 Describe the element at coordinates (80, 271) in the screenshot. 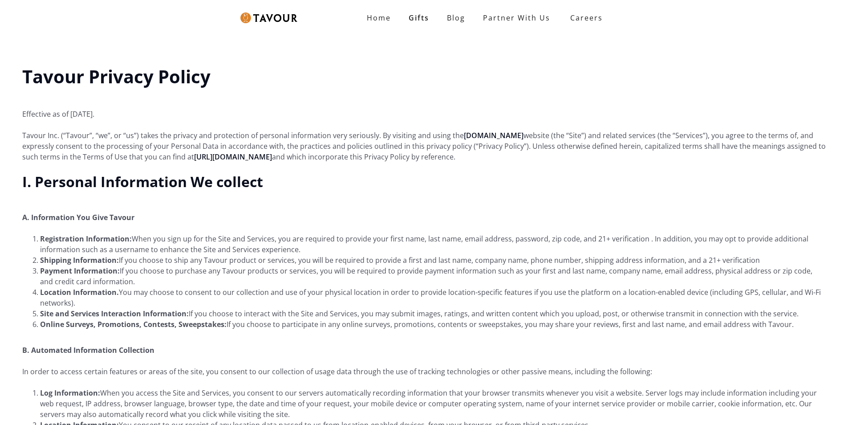

I see `strong: Payment Information:` at that location.